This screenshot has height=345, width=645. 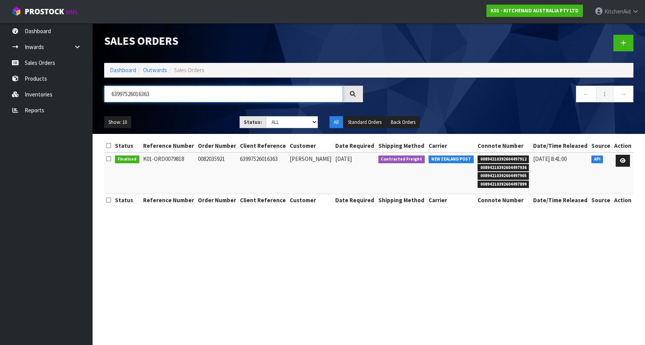 I want to click on button: All, so click(x=336, y=122).